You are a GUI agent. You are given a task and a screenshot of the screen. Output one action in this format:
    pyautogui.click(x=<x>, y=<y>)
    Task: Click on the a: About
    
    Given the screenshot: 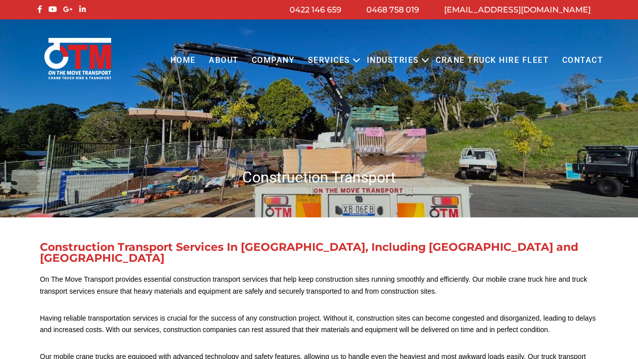 What is the action you would take?
    pyautogui.click(x=224, y=60)
    